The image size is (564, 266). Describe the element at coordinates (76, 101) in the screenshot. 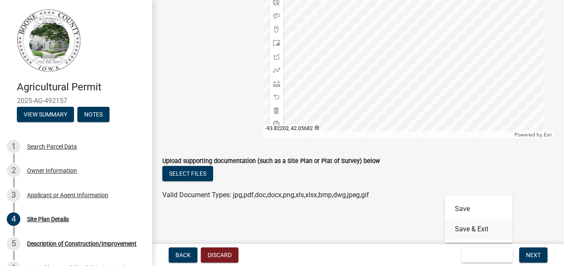

I see `span: 2025-AG-492157` at that location.